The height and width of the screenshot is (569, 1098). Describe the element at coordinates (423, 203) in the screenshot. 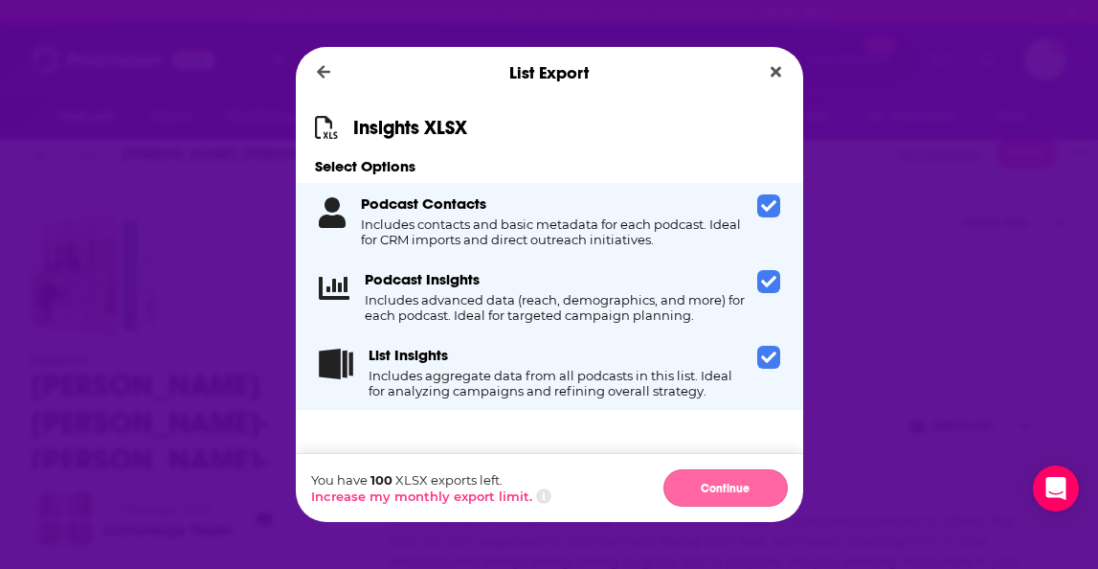

I see `h3: Podcast Contacts` at that location.